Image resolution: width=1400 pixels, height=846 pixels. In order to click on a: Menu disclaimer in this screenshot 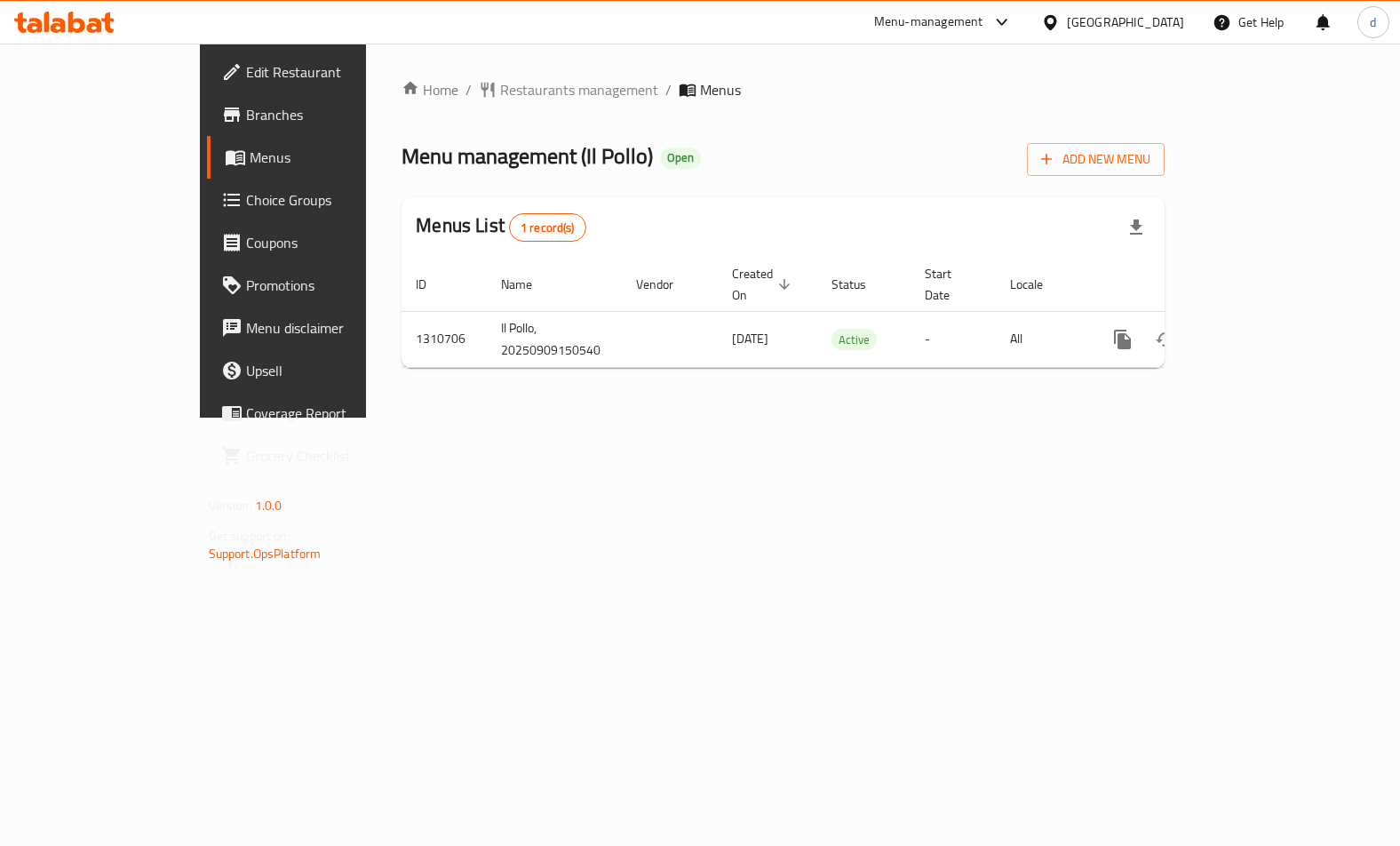, I will do `click(320, 328)`.